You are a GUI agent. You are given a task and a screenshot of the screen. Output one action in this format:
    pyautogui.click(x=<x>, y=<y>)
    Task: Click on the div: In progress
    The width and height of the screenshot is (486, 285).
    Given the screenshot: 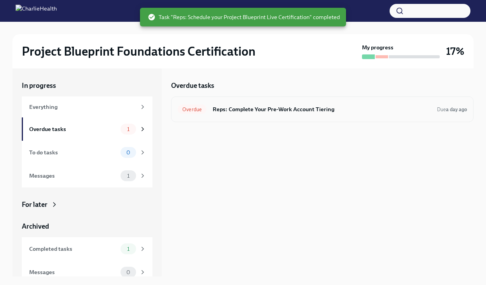 What is the action you would take?
    pyautogui.click(x=87, y=86)
    